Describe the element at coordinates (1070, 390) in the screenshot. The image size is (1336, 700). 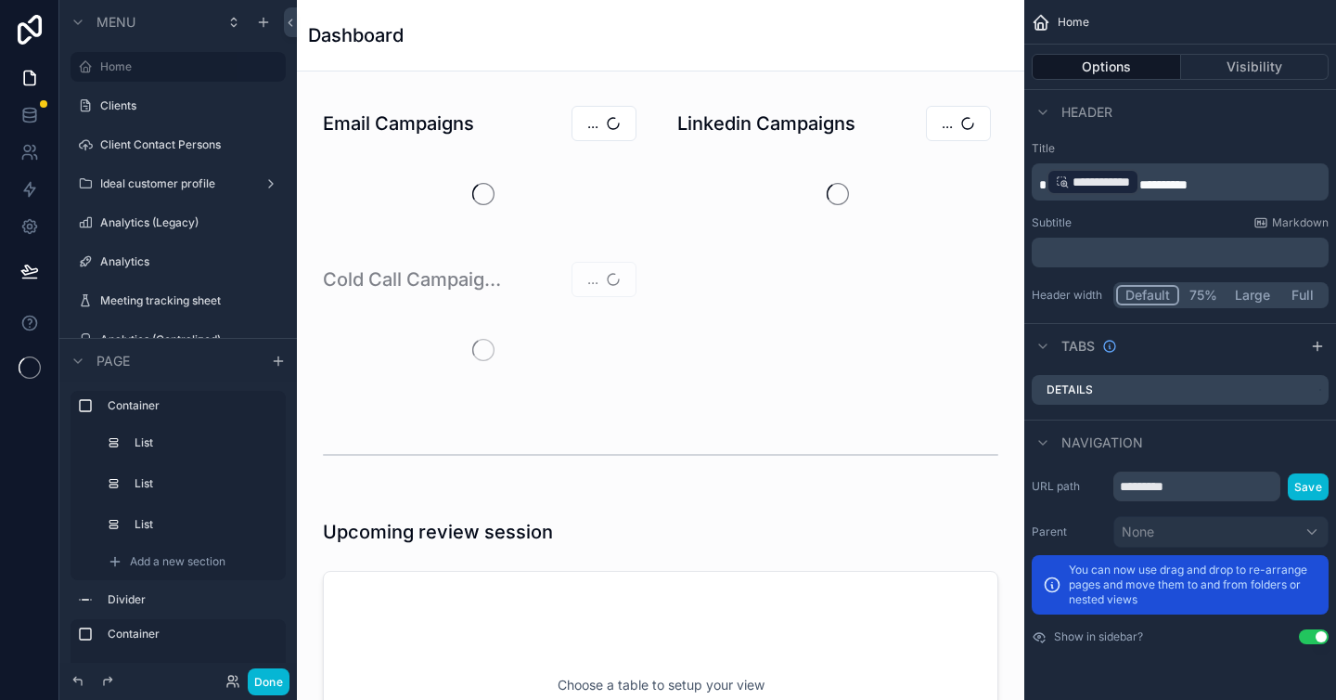
I see `label: Details` at that location.